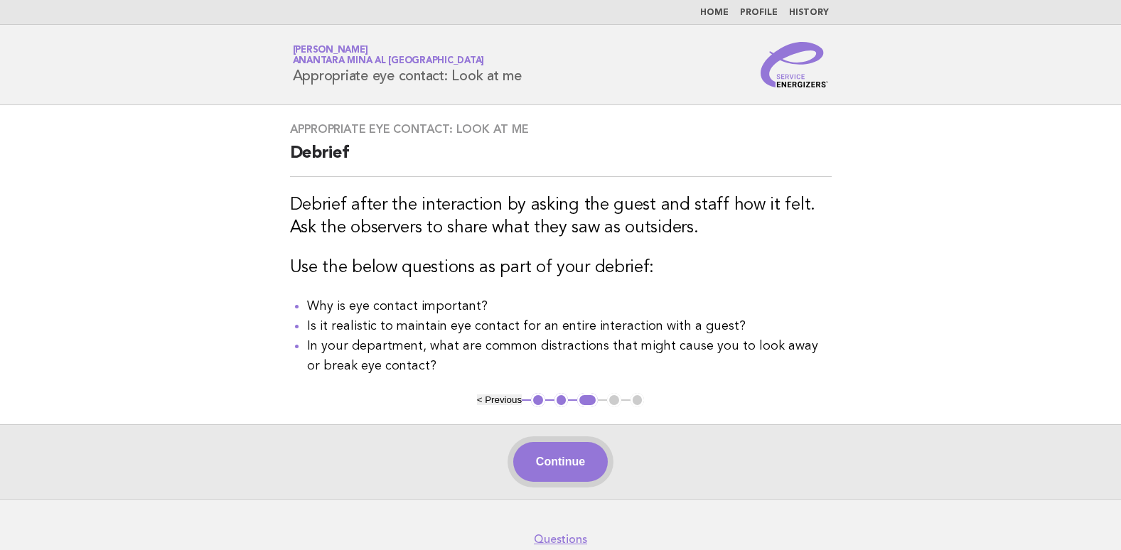 This screenshot has width=1121, height=550. I want to click on li: Why is eye contact important?, so click(569, 306).